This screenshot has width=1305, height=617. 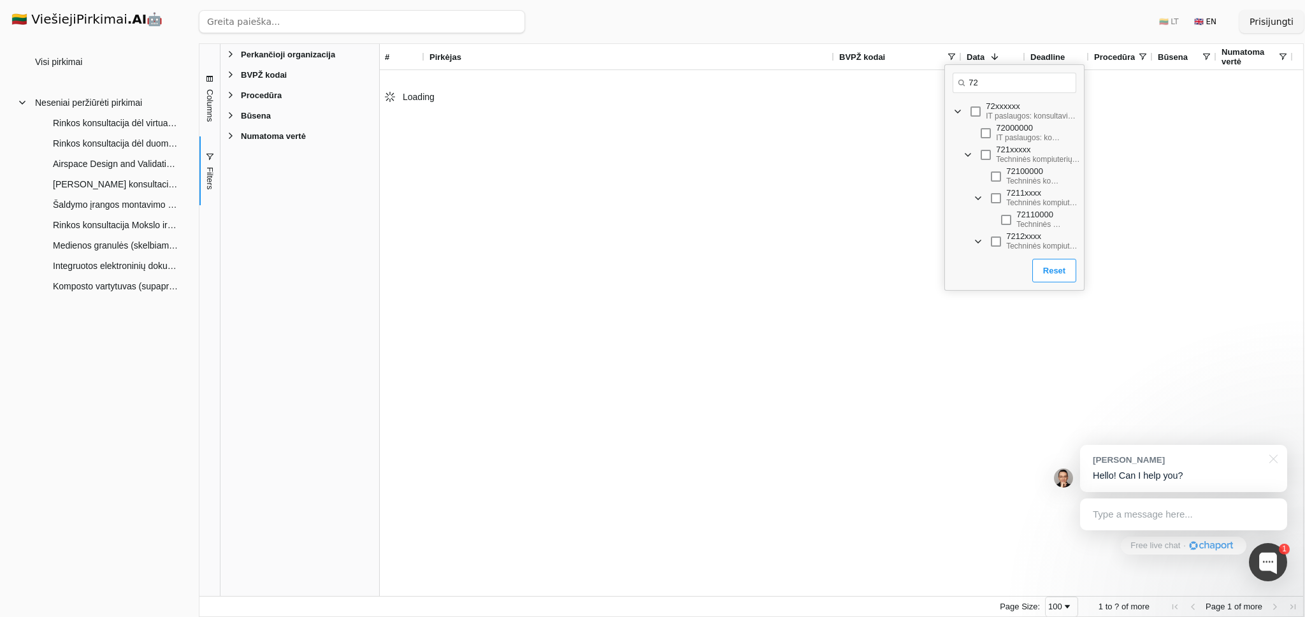 What do you see at coordinates (209, 105) in the screenshot?
I see `span: Columns` at bounding box center [209, 105].